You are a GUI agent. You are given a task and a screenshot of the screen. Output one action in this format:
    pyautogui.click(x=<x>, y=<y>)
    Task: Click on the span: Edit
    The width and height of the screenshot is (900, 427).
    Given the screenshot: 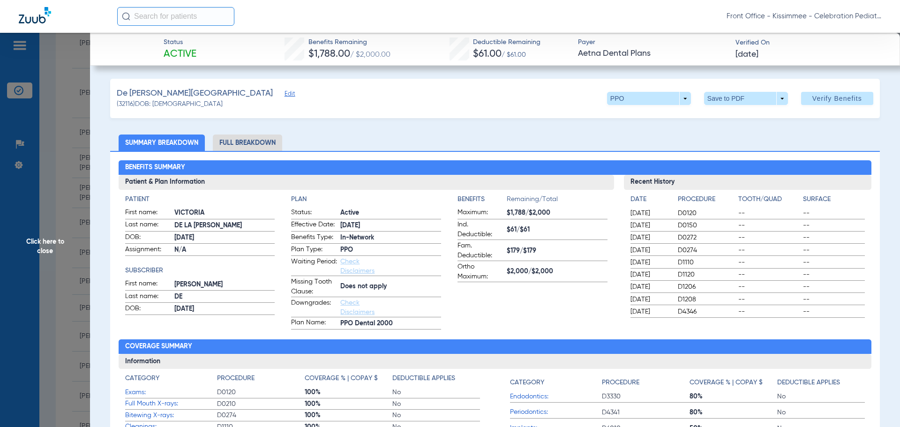 What is the action you would take?
    pyautogui.click(x=289, y=95)
    